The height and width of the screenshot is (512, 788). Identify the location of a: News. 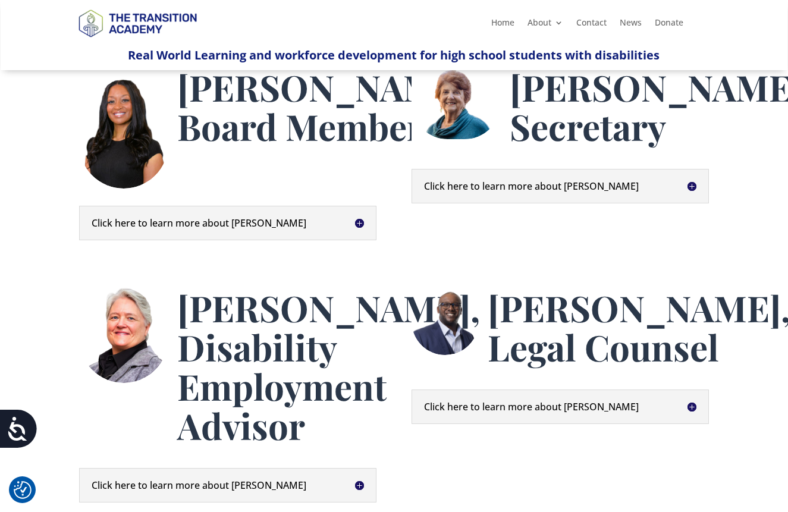
(630, 25).